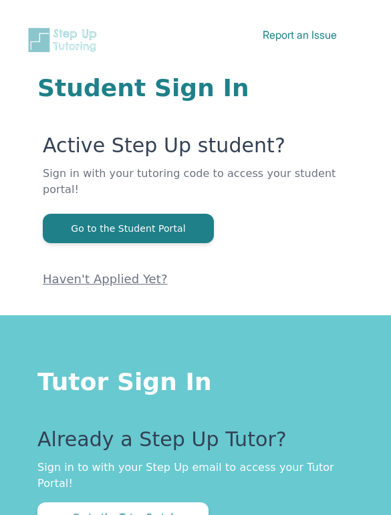 This screenshot has width=391, height=515. Describe the element at coordinates (195, 88) in the screenshot. I see `h1: Student Sign In` at that location.